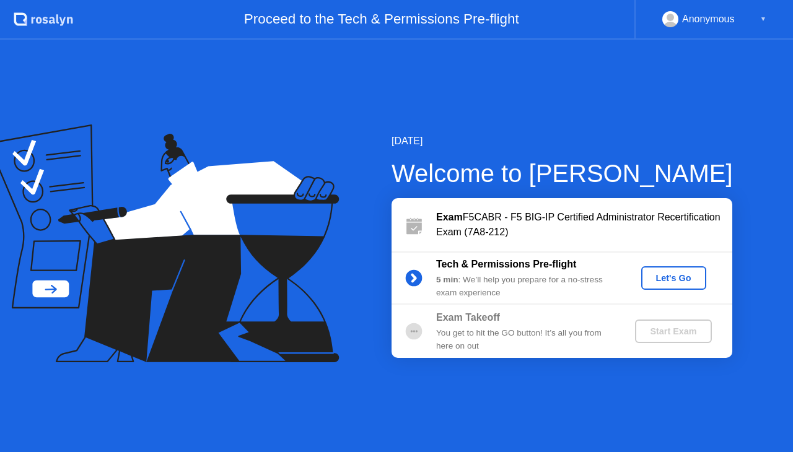 This screenshot has width=793, height=452. What do you see at coordinates (447, 279) in the screenshot?
I see `b: 5 min` at bounding box center [447, 279].